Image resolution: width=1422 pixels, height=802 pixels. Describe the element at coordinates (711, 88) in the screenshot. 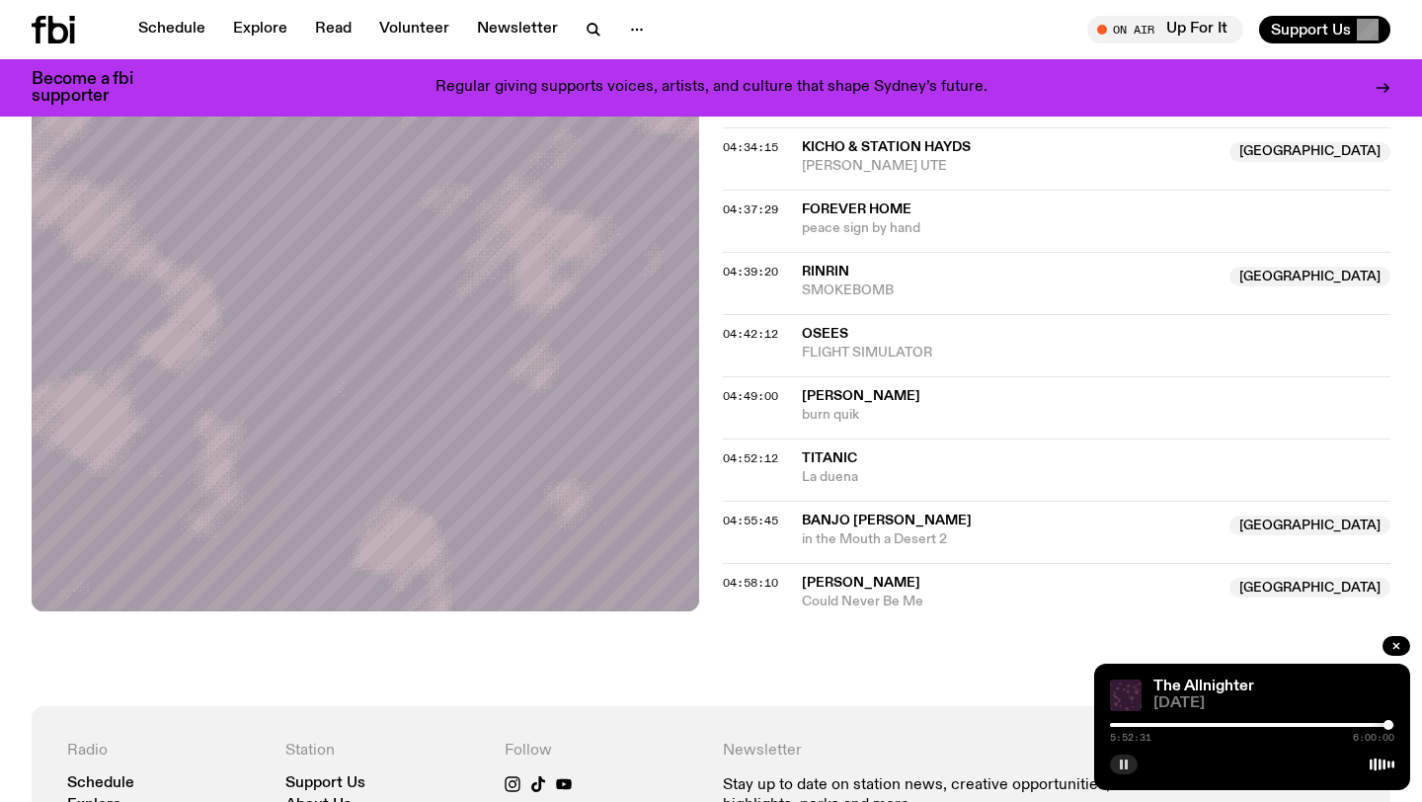

I see `p: Regular giving supports voices, artists, and culture that shape Sydney’s future.` at that location.